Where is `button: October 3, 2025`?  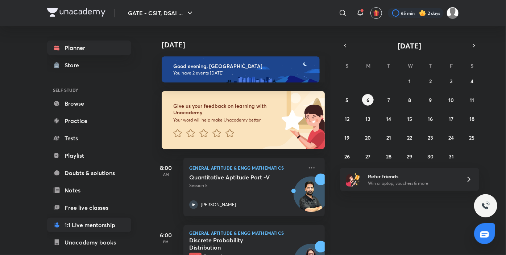
button: October 3, 2025 is located at coordinates (451, 81).